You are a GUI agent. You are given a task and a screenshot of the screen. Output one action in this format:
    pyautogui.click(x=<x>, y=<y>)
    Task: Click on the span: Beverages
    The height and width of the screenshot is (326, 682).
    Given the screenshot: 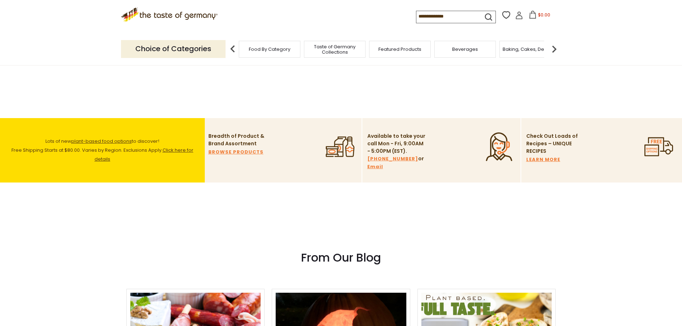 What is the action you would take?
    pyautogui.click(x=465, y=49)
    